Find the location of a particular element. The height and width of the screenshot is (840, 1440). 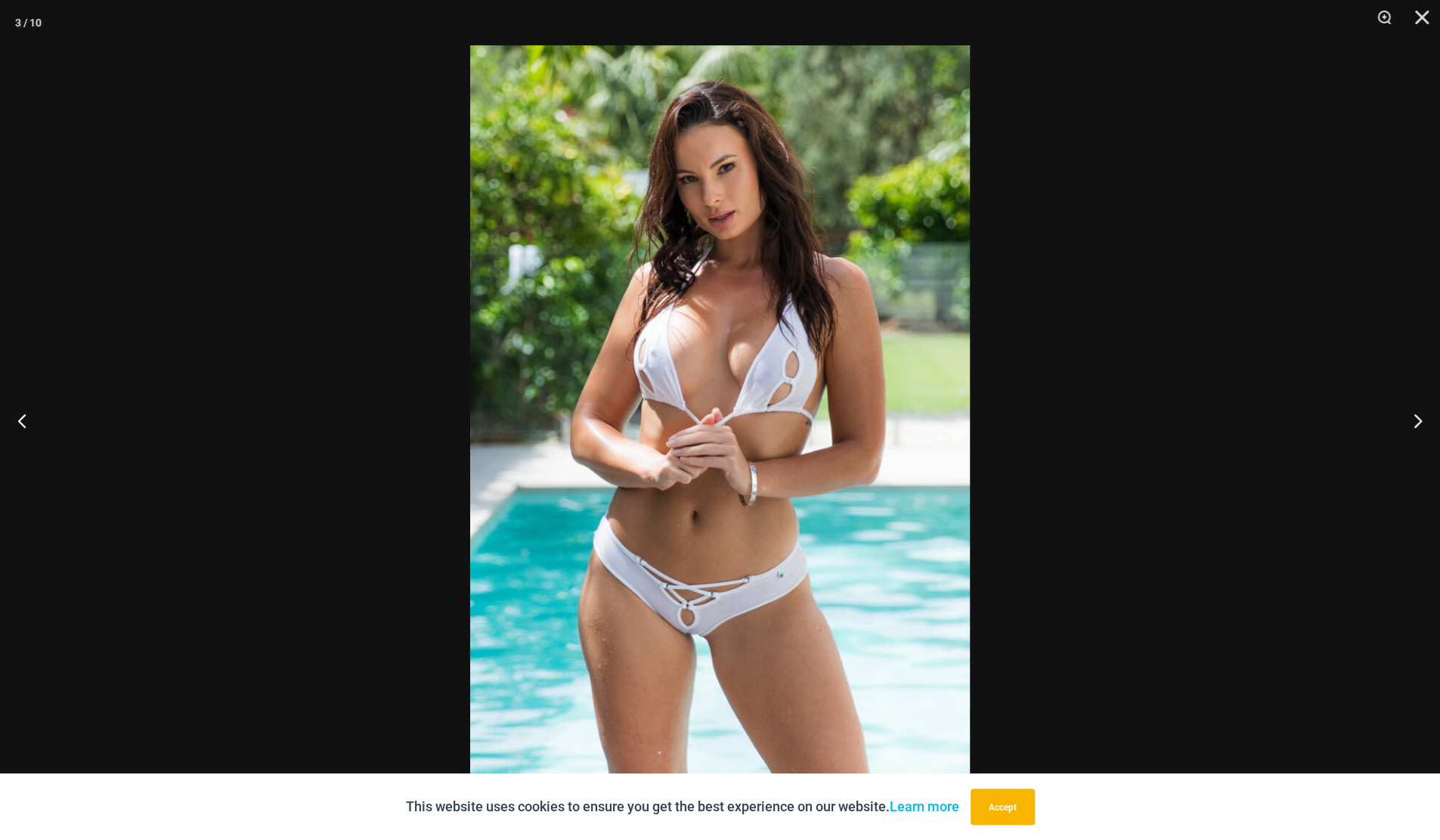

button: Next is located at coordinates (1411, 420).